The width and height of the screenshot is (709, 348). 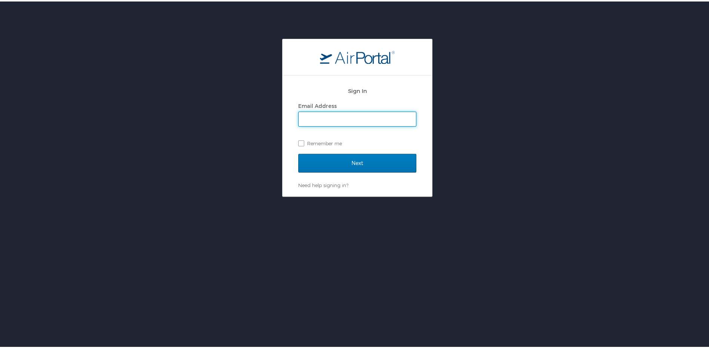 What do you see at coordinates (357, 162) in the screenshot?
I see `input: Next` at bounding box center [357, 162].